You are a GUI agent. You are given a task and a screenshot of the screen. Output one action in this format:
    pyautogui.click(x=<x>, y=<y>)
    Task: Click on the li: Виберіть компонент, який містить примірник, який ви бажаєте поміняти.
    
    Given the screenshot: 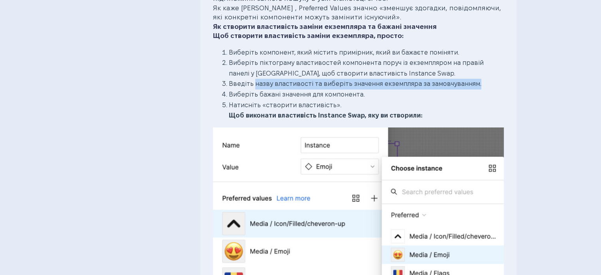 What is the action you would take?
    pyautogui.click(x=366, y=53)
    